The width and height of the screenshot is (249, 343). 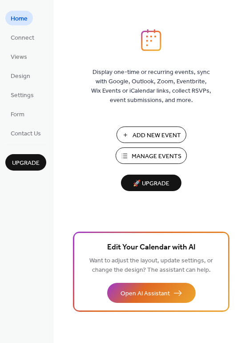 I want to click on span: Home, so click(x=19, y=19).